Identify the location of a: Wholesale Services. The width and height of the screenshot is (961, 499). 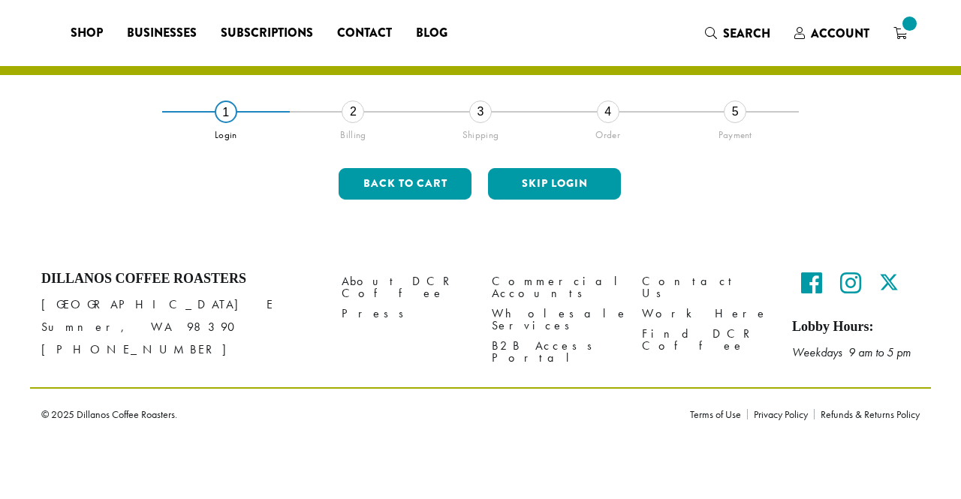
(555, 320).